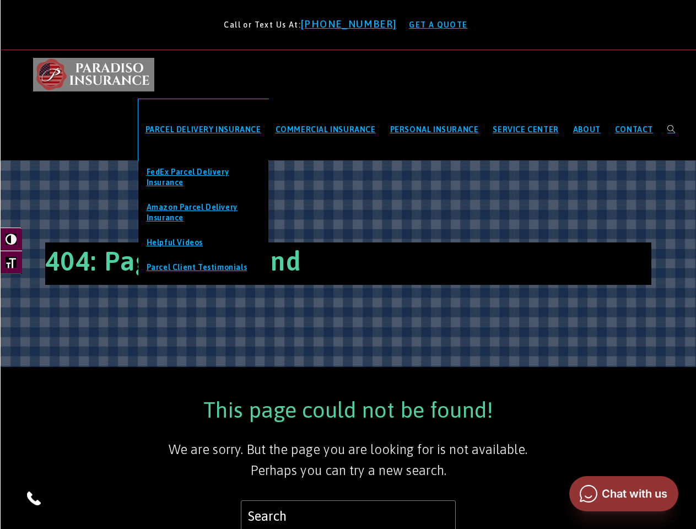 This screenshot has width=696, height=529. What do you see at coordinates (203, 130) in the screenshot?
I see `span: PARCEL DELIVERY INSURANCE` at bounding box center [203, 130].